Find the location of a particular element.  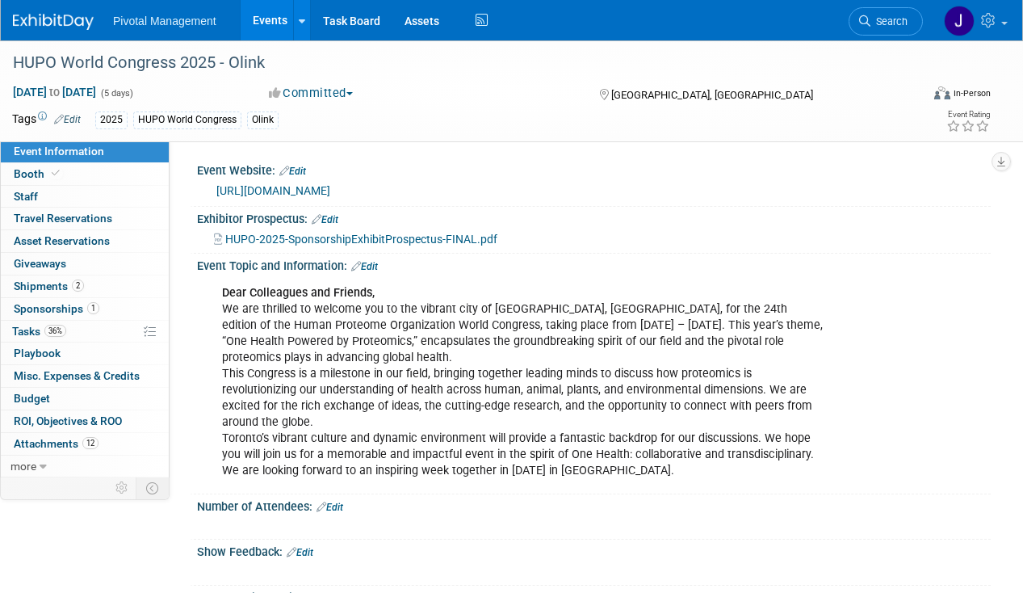

td: Toggle Event Tabs is located at coordinates (153, 488).